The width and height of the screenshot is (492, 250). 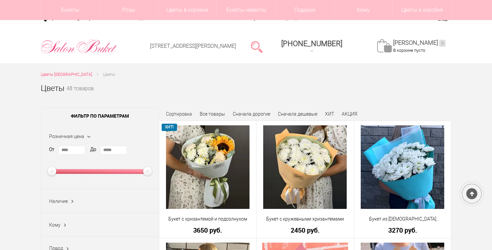 I want to click on a: Сначала дешевые, so click(x=297, y=114).